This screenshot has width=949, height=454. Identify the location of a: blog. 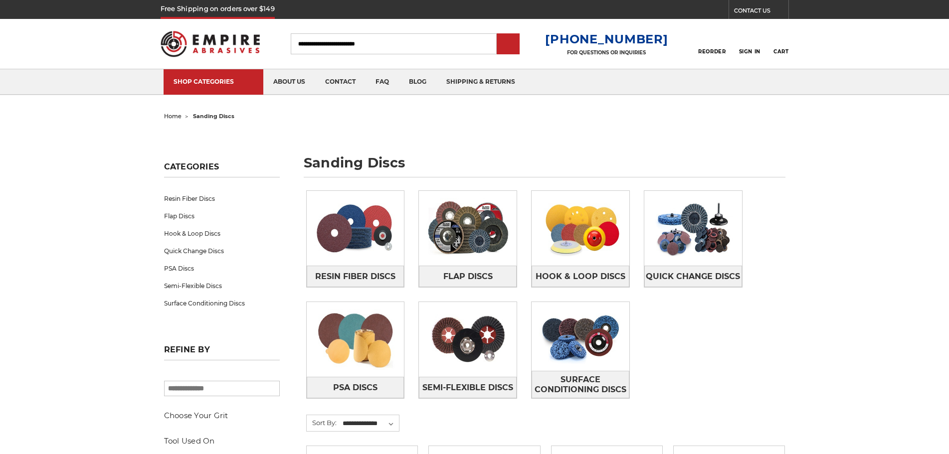
(417, 82).